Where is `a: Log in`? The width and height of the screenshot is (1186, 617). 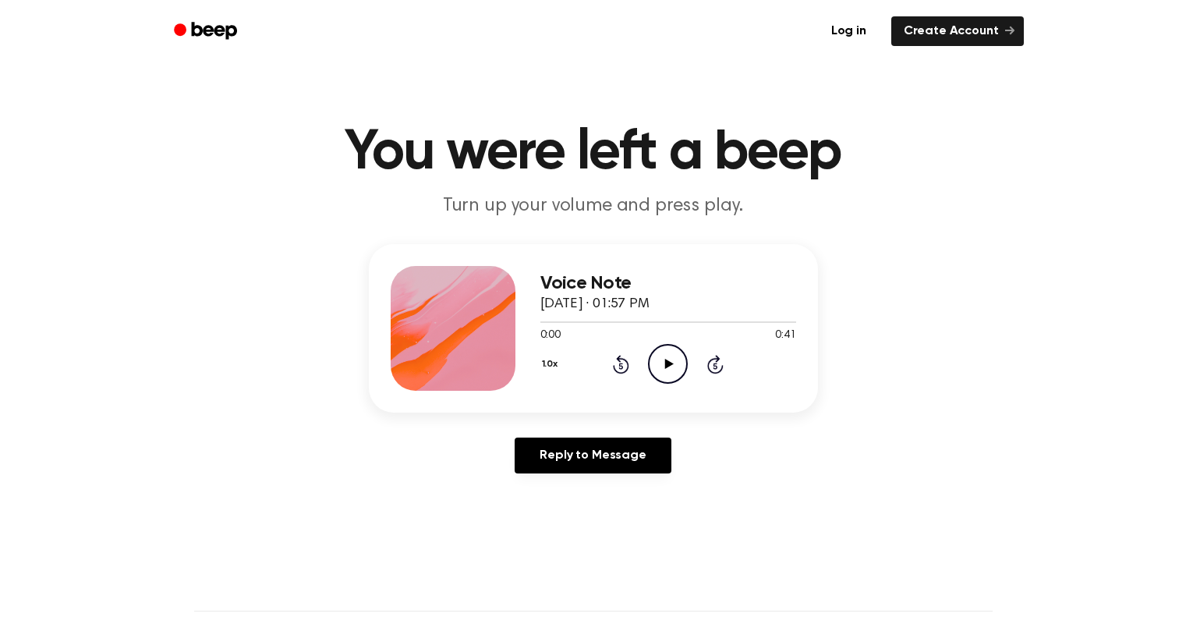 a: Log in is located at coordinates (848, 31).